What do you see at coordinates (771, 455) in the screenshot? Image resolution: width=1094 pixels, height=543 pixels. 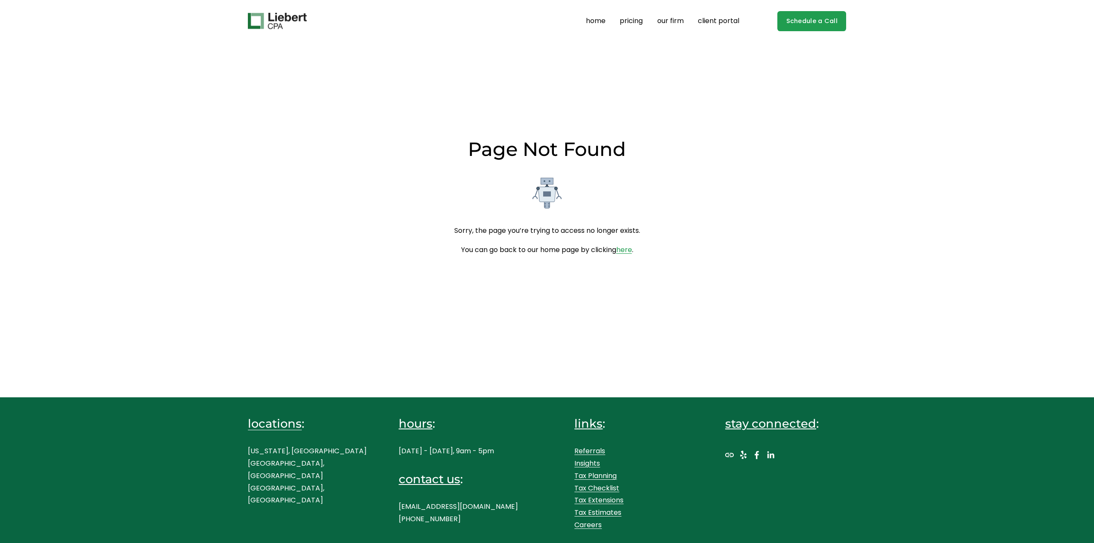 I see `a: LinkedIn` at bounding box center [771, 455].